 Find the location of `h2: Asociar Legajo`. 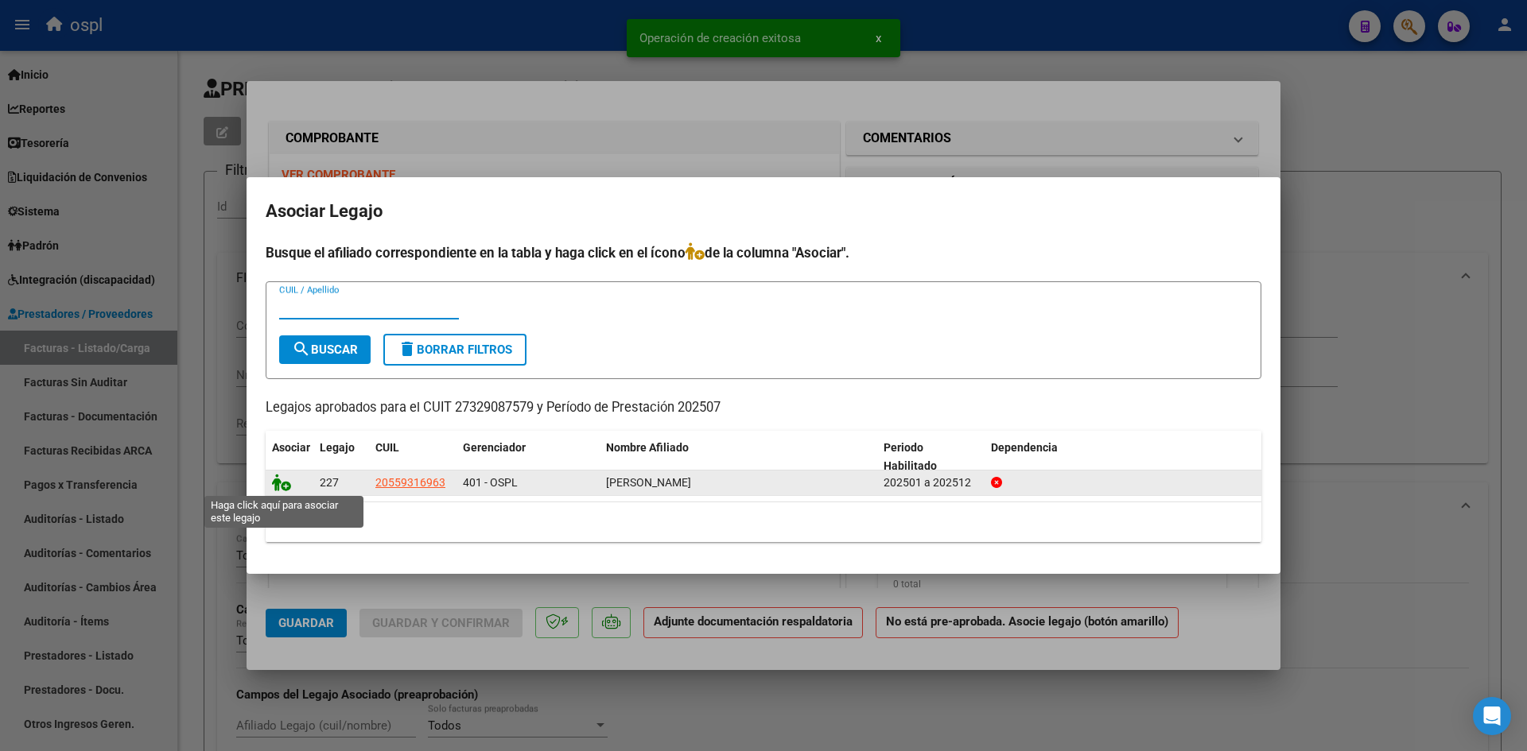

h2: Asociar Legajo is located at coordinates (763, 212).